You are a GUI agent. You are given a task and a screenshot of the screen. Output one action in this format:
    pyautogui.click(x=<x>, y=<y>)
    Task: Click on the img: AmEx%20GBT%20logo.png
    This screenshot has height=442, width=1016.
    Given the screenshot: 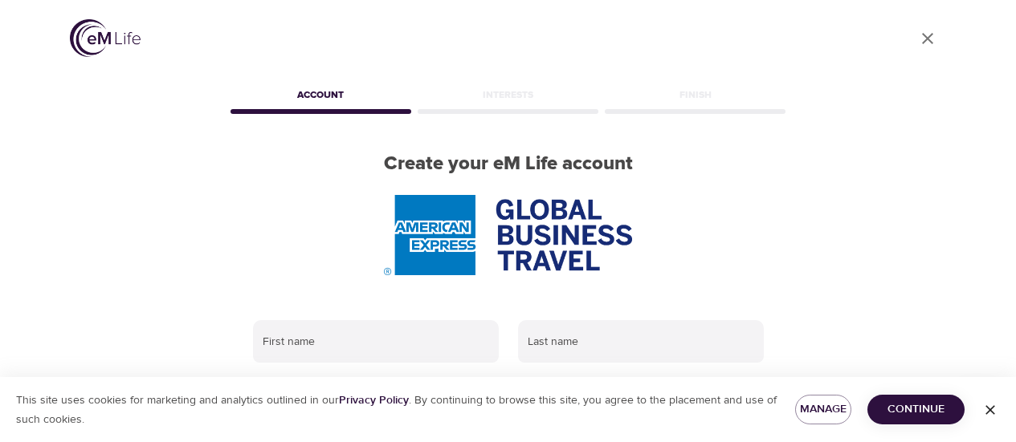 What is the action you would take?
    pyautogui.click(x=507, y=235)
    